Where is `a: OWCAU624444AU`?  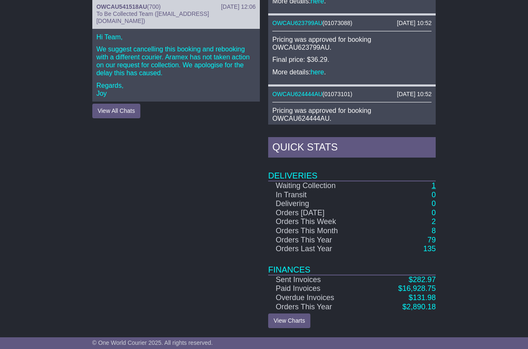 a: OWCAU624444AU is located at coordinates (298, 94).